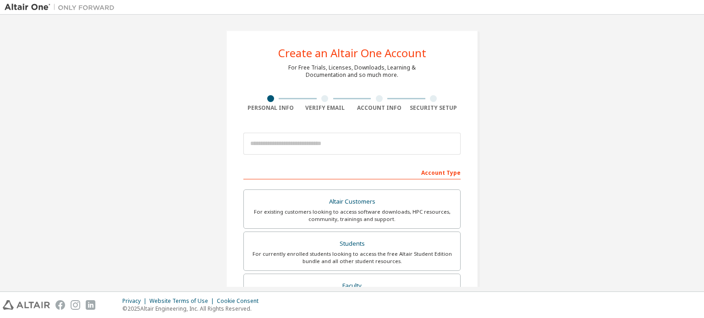  What do you see at coordinates (352, 202) in the screenshot?
I see `div: Altair Customers` at bounding box center [352, 202].